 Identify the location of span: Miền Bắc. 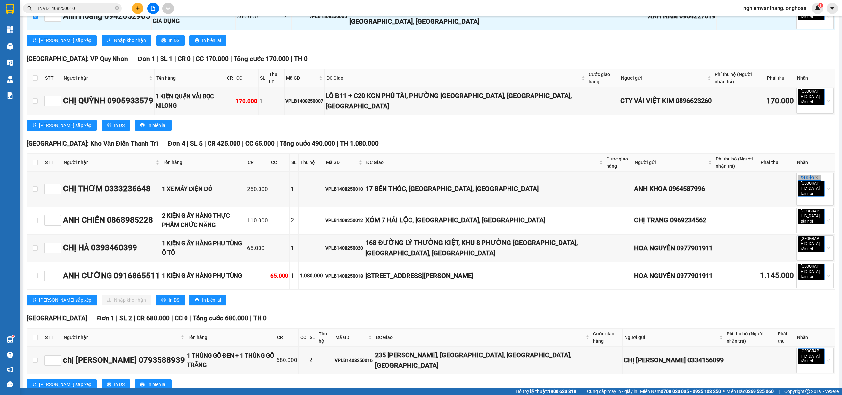
(750, 391).